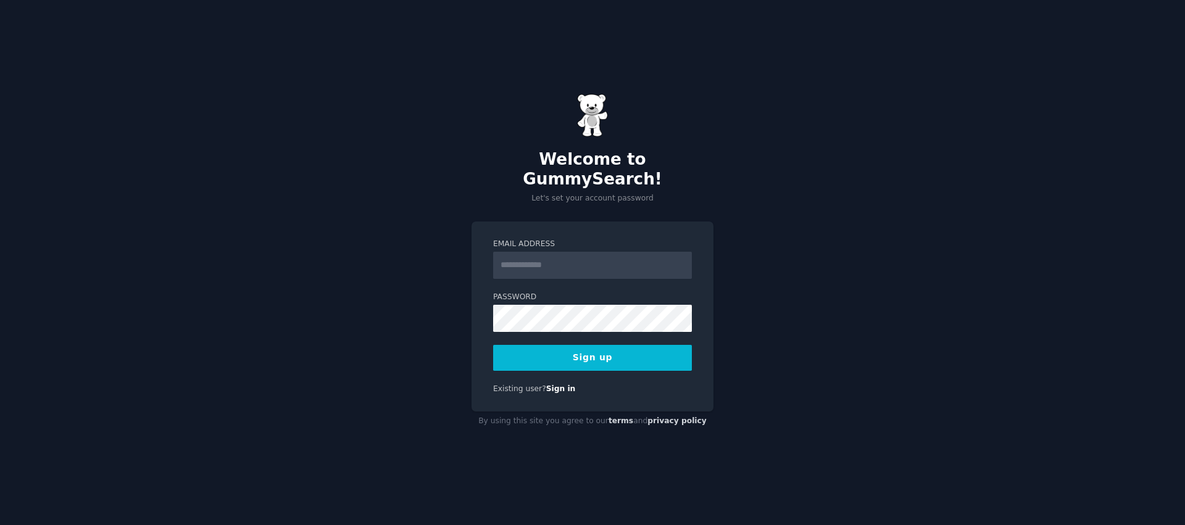  What do you see at coordinates (593, 115) in the screenshot?
I see `img: Gummy Bear` at bounding box center [593, 115].